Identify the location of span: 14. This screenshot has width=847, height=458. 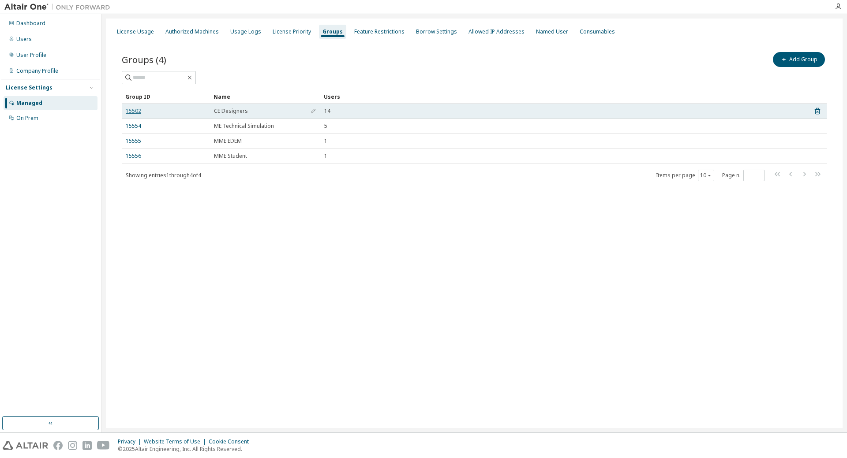
(327, 111).